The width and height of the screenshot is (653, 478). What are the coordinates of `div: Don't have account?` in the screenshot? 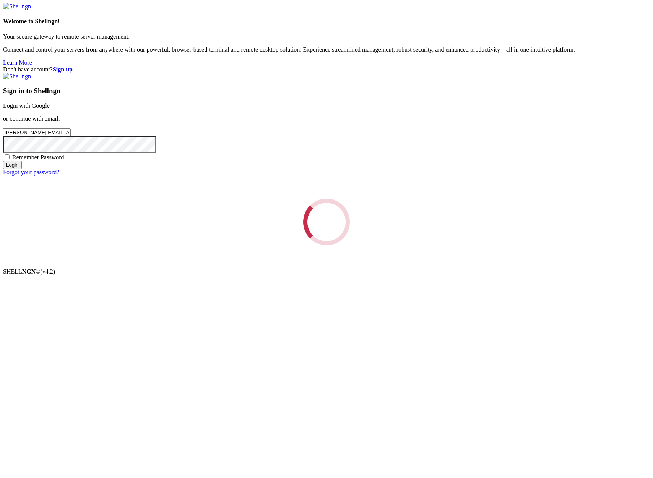 It's located at (326, 70).